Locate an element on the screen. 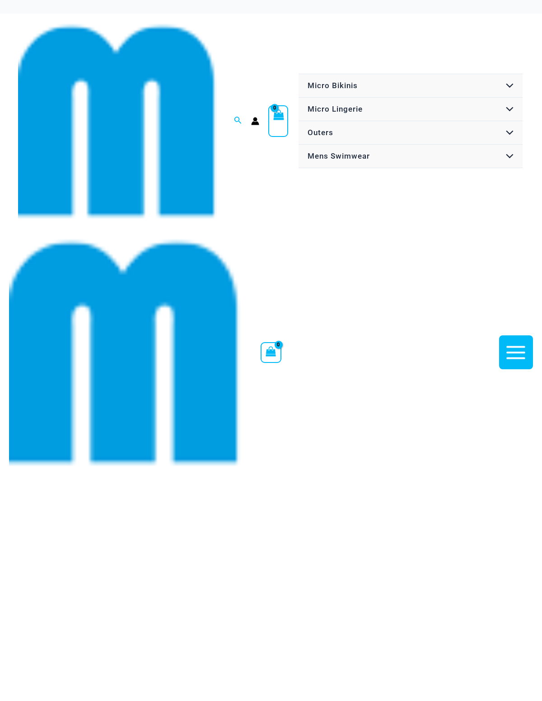 This screenshot has height=701, width=542. a: Mens SwimwearMenu ToggleMenu Toggle is located at coordinates (411, 156).